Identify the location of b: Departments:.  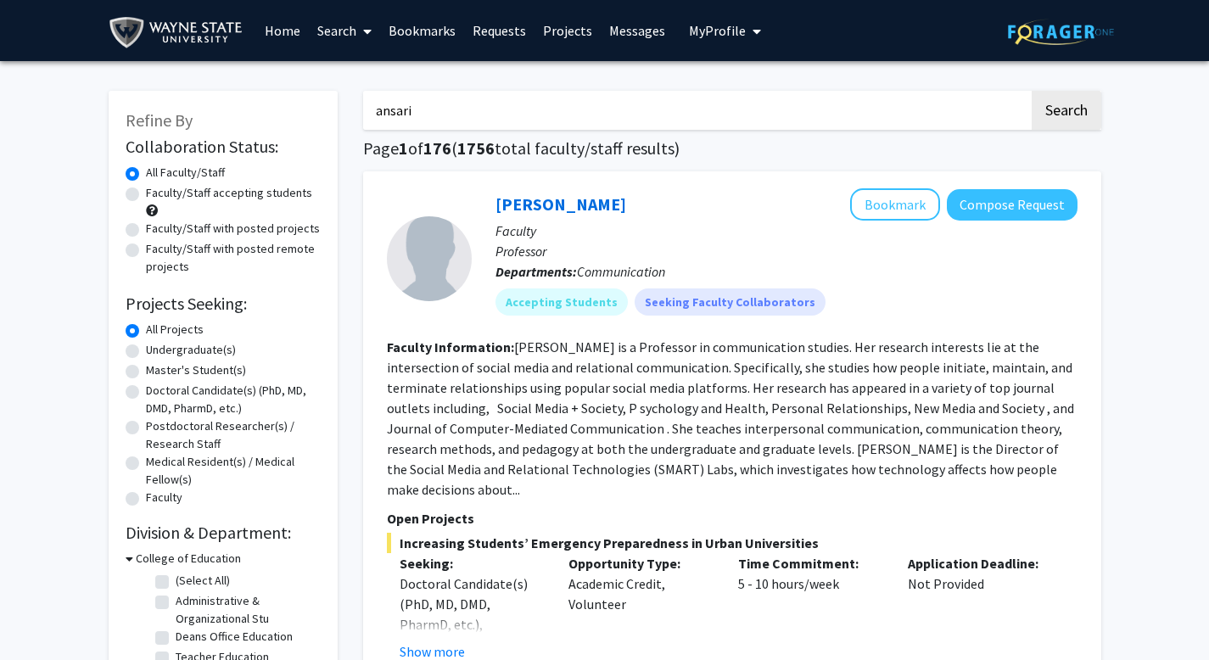
(536, 271).